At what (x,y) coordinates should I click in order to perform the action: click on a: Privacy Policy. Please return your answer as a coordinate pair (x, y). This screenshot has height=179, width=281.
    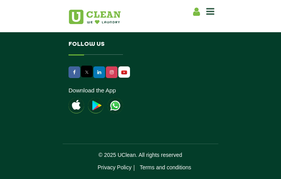
    Looking at the image, I should click on (114, 168).